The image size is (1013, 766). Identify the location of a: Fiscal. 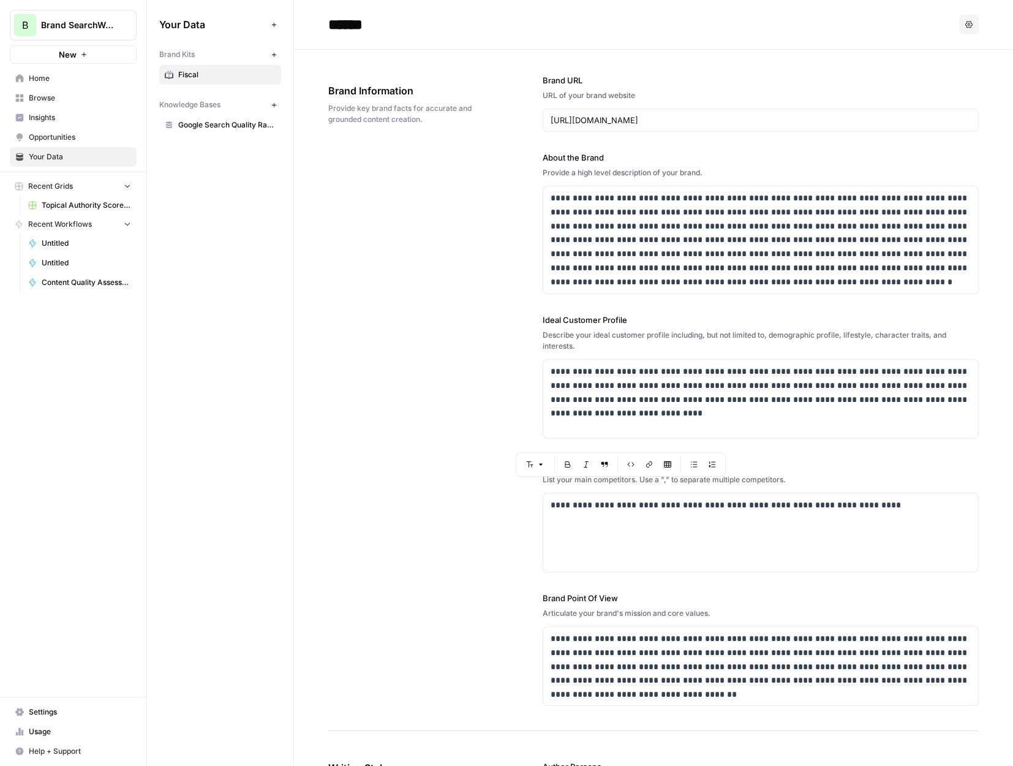
(220, 75).